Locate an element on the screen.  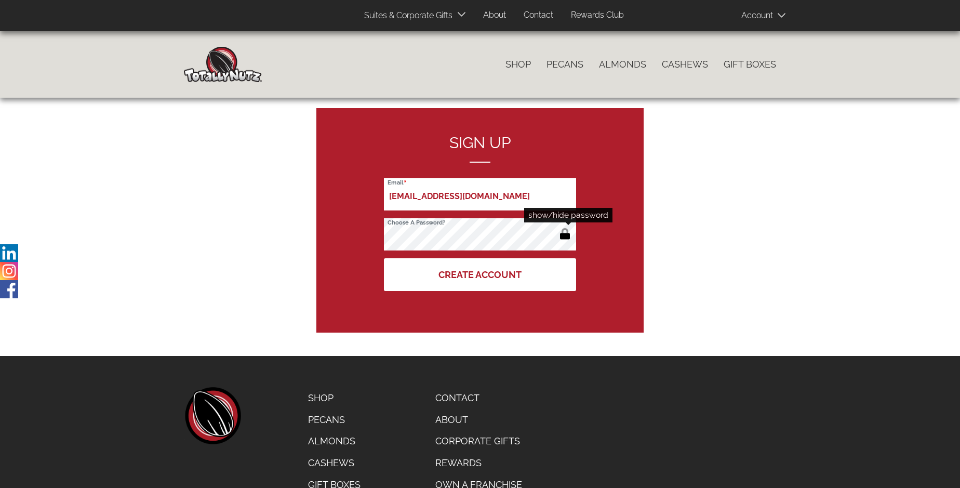
input: Email is located at coordinates (480, 194).